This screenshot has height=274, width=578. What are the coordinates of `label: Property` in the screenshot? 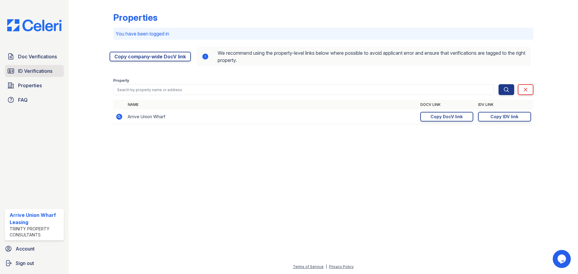 It's located at (121, 81).